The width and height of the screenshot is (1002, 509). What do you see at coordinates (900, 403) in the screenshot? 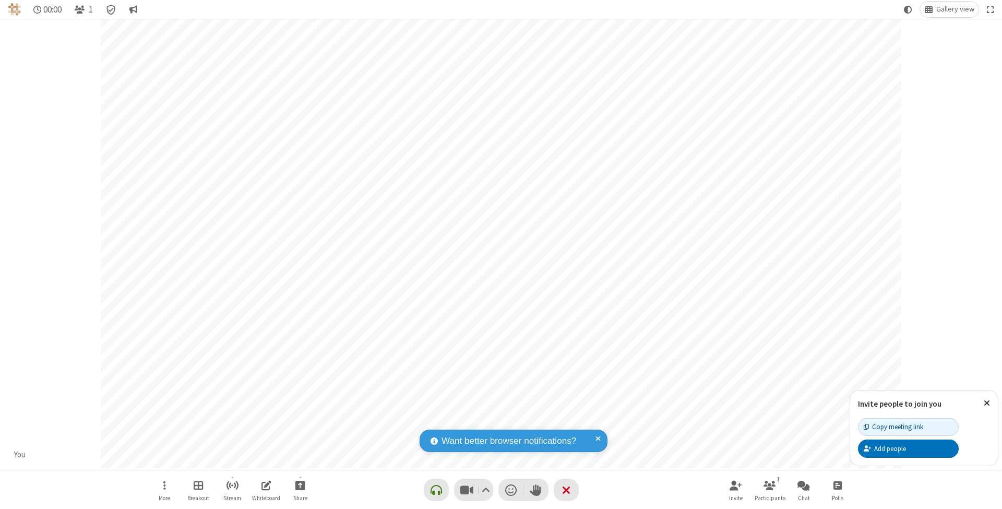
I see `label: Invite people to join you` at bounding box center [900, 403].